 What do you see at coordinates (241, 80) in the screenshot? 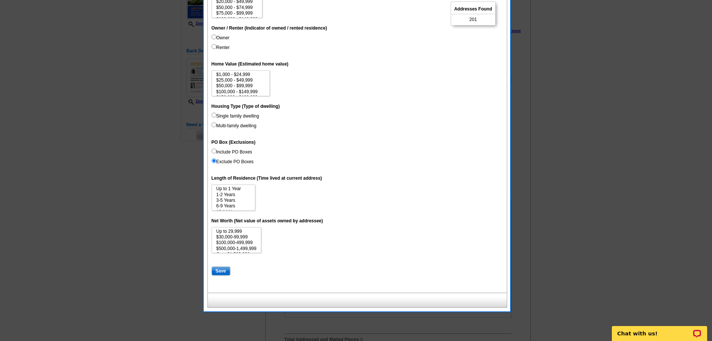
I see `option: $25,000 - $49,999` at bounding box center [241, 80].